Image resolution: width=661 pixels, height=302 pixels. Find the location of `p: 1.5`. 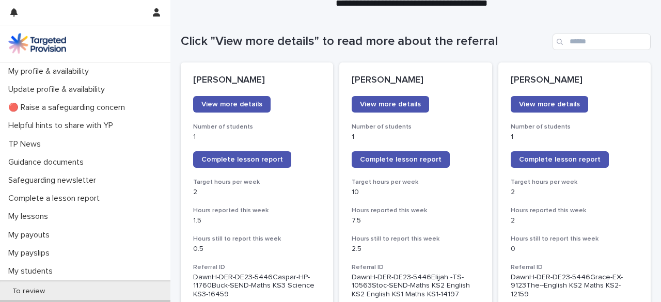

p: 1.5 is located at coordinates (257, 221).